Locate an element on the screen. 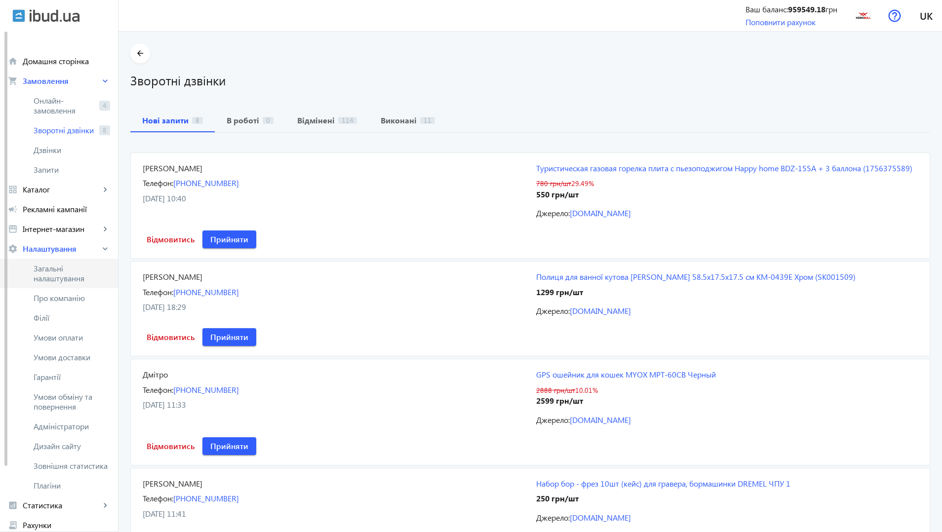 The height and width of the screenshot is (532, 942). span: 11 is located at coordinates (428, 120).